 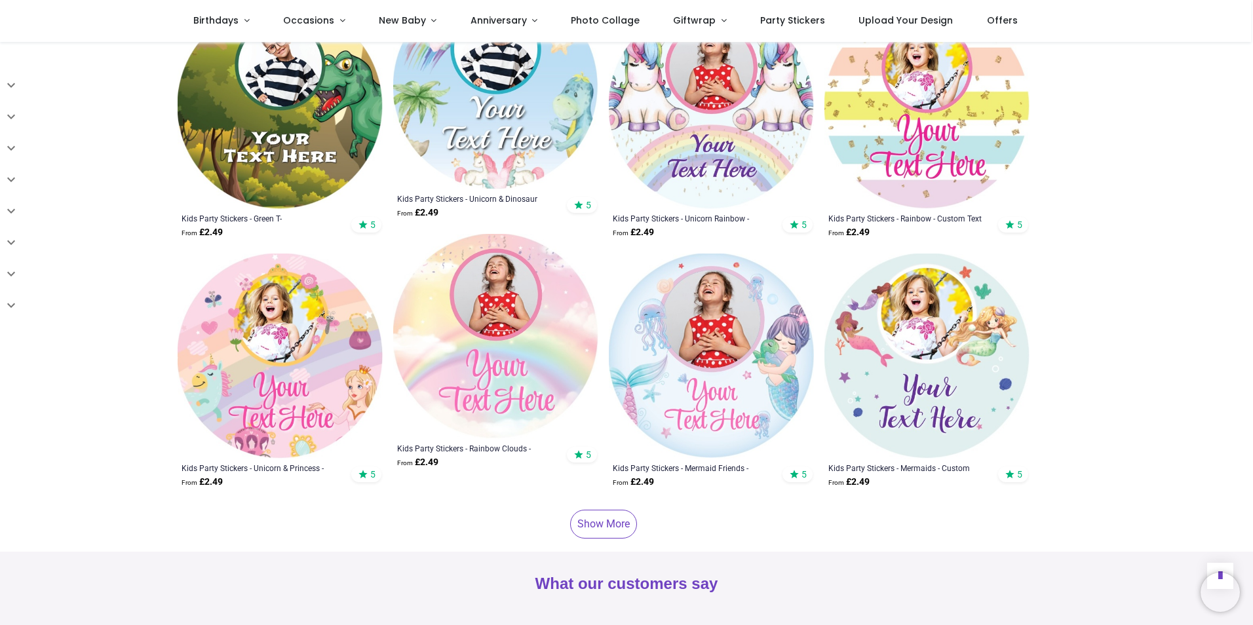 What do you see at coordinates (692, 468) in the screenshot?
I see `div: Kids Party Stickers - Mermaid Friends - Custom Text` at bounding box center [692, 468].